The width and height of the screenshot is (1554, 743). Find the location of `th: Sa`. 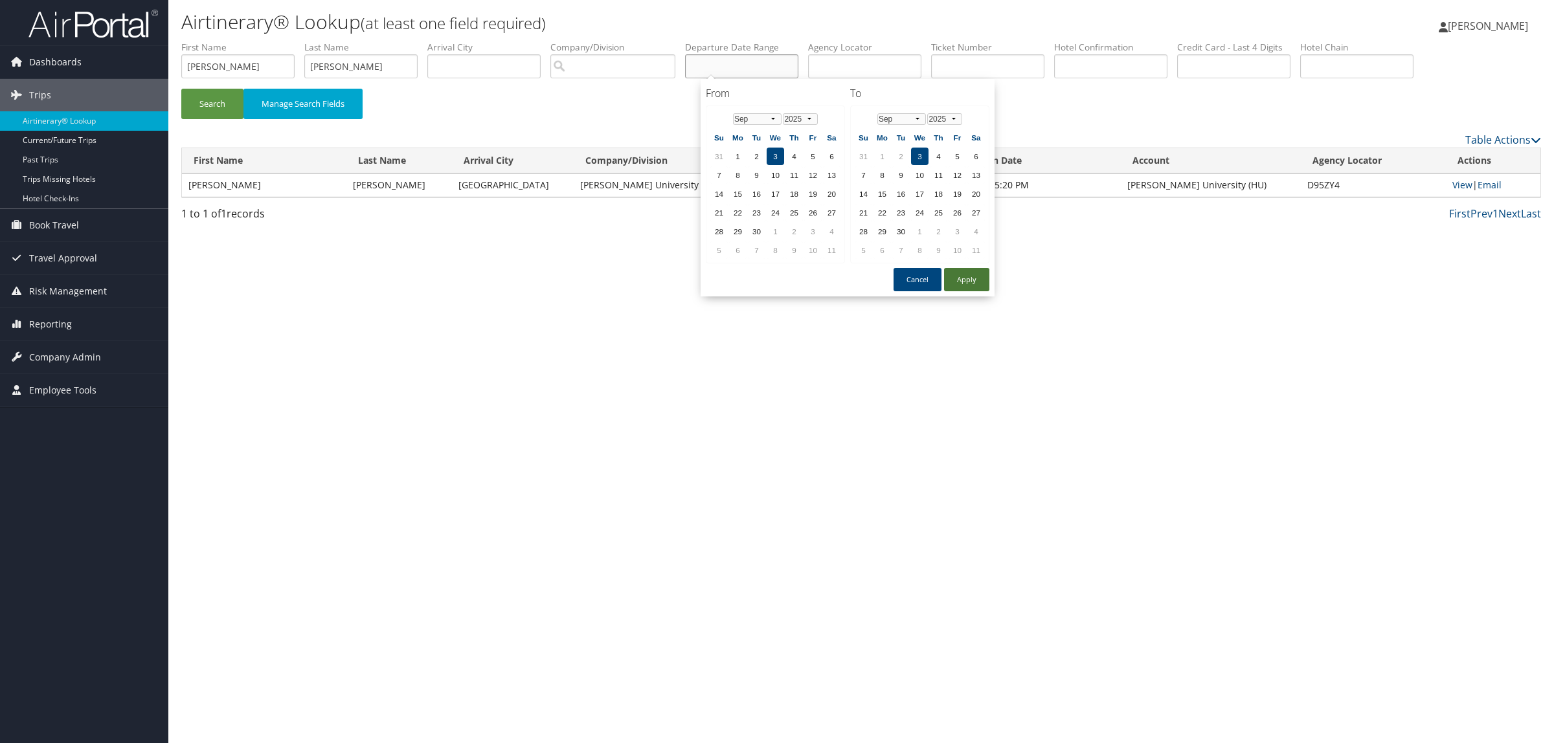

th: Sa is located at coordinates (976, 137).